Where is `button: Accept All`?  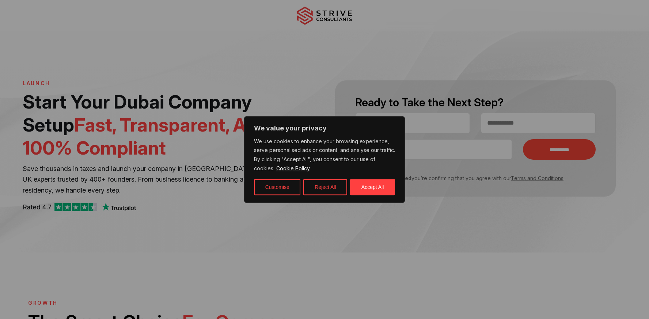
button: Accept All is located at coordinates (372, 187).